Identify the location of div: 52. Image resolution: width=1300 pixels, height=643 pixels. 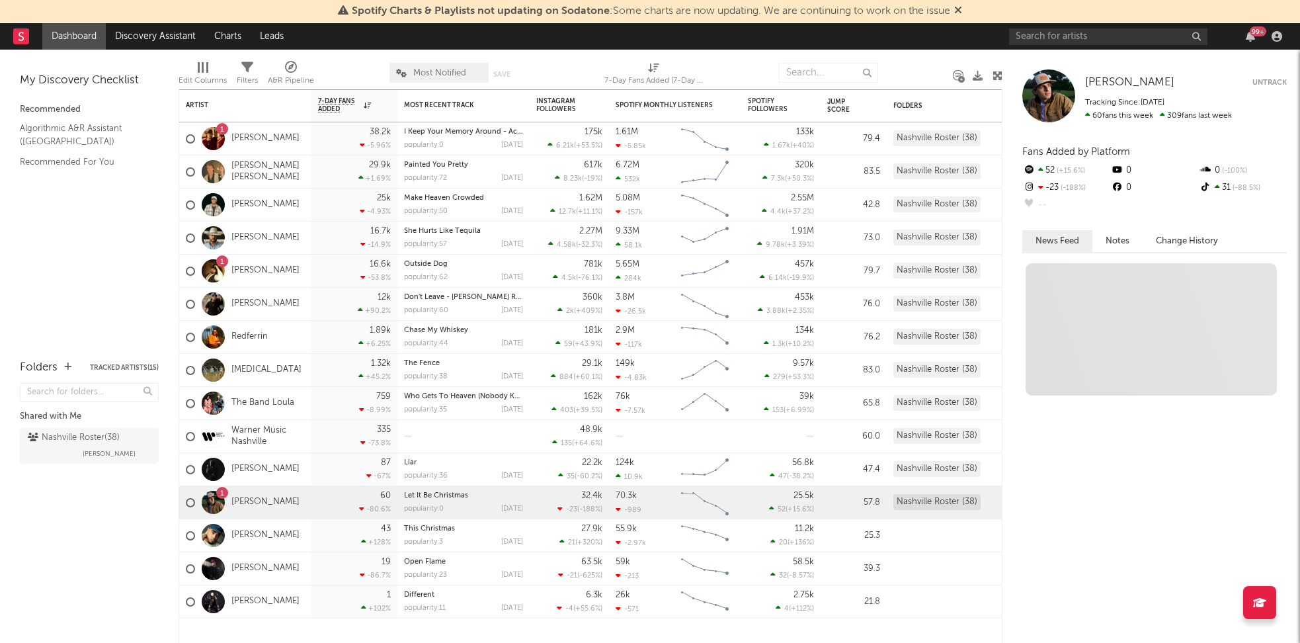
(1066, 171).